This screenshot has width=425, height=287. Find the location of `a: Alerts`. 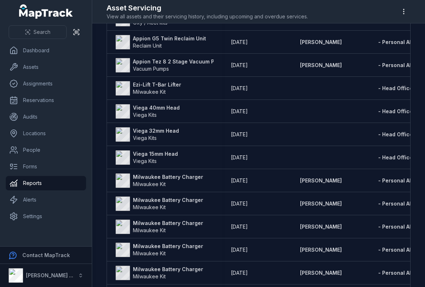

a: Alerts is located at coordinates (46, 200).